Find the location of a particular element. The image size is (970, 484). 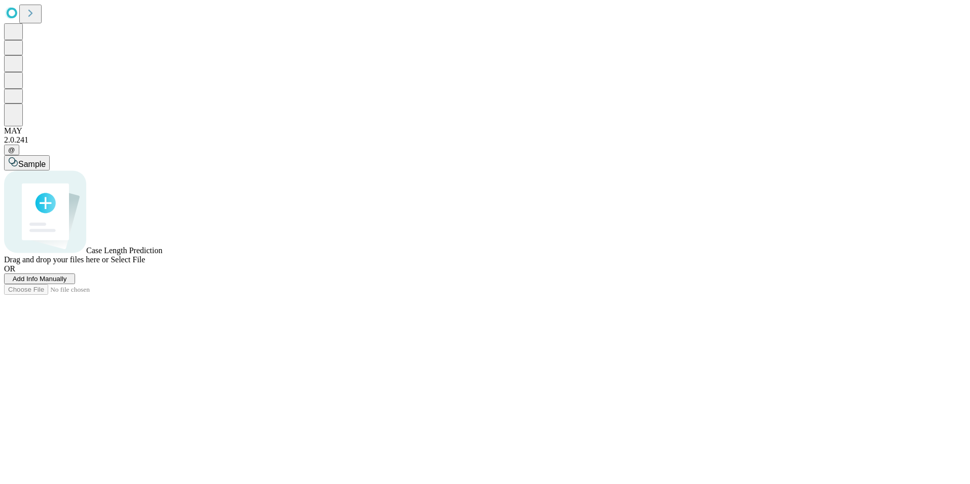

span: OR is located at coordinates (10, 268).